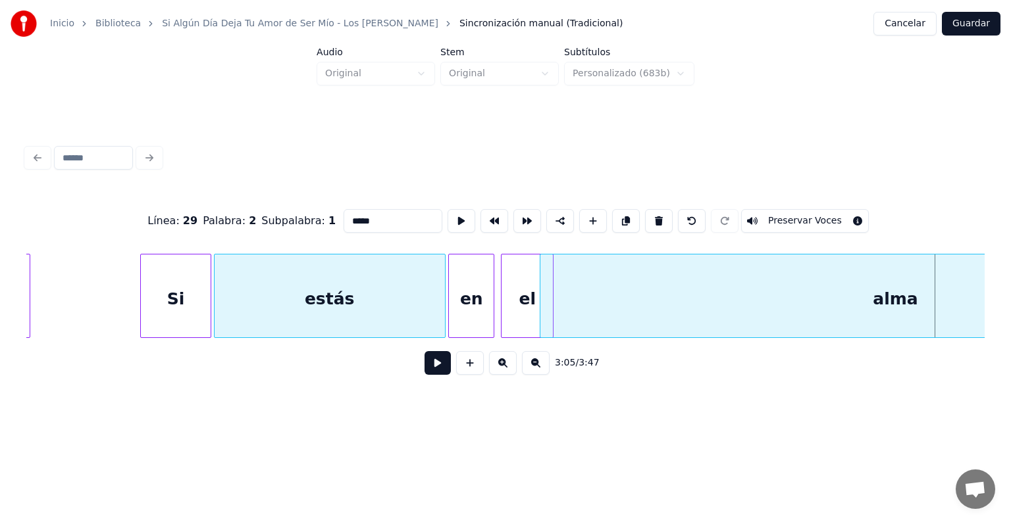 The width and height of the screenshot is (1011, 522). What do you see at coordinates (588, 363) in the screenshot?
I see `span: 3:47` at bounding box center [588, 363].